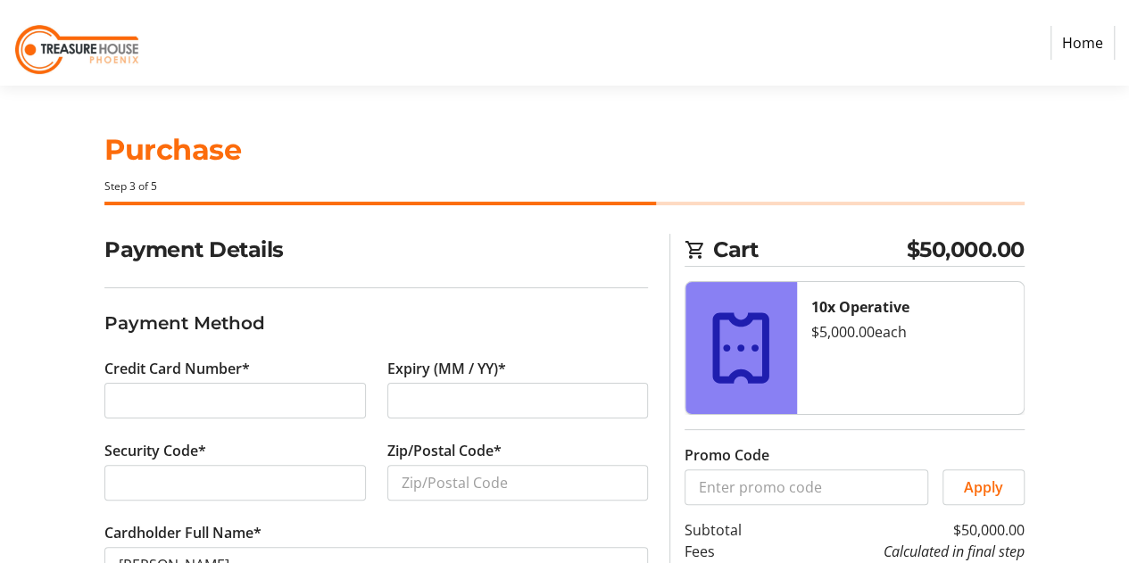 This screenshot has width=1129, height=563. I want to click on div: Step 3 of 5, so click(564, 187).